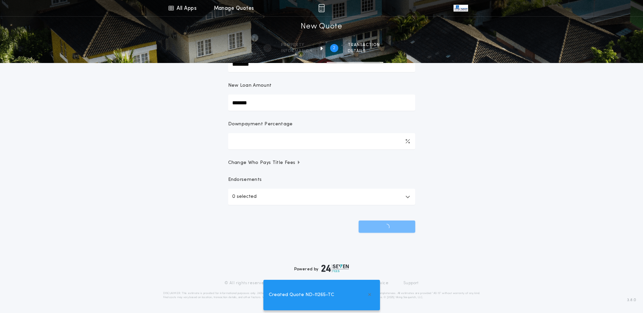 The image size is (643, 313). Describe the element at coordinates (461, 8) in the screenshot. I see `img: vs-icon` at that location.